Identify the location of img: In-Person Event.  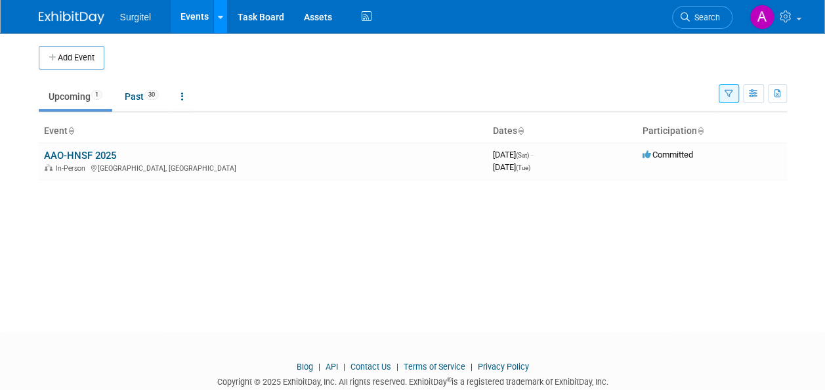
(49, 167).